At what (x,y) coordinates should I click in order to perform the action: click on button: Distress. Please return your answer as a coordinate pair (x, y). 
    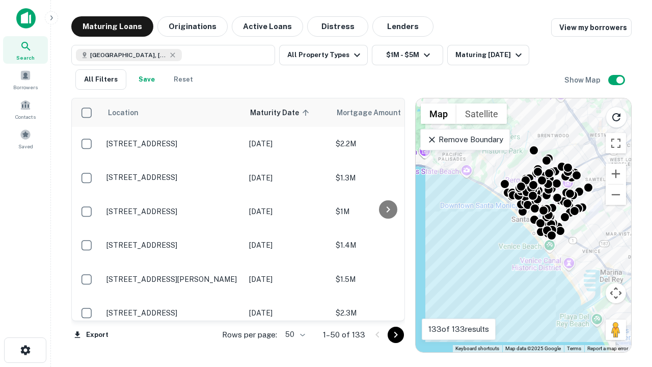
    Looking at the image, I should click on (338, 26).